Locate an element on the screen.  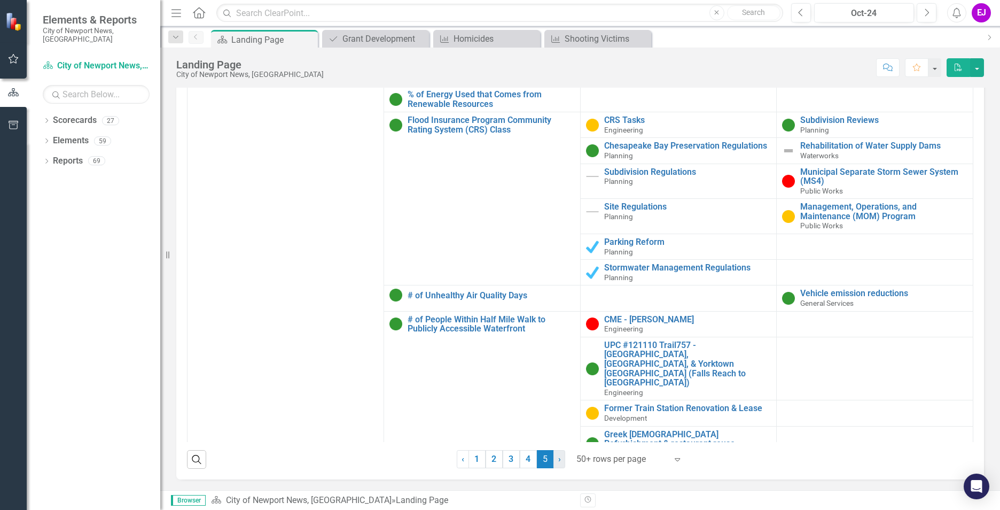
a: # of Unhealthy Air Quality Days is located at coordinates (491, 295).